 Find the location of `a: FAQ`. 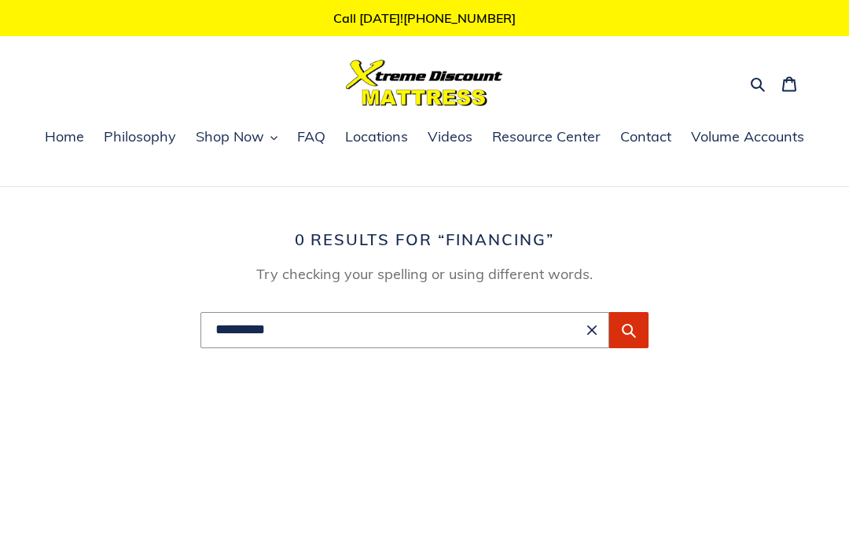

a: FAQ is located at coordinates (311, 138).